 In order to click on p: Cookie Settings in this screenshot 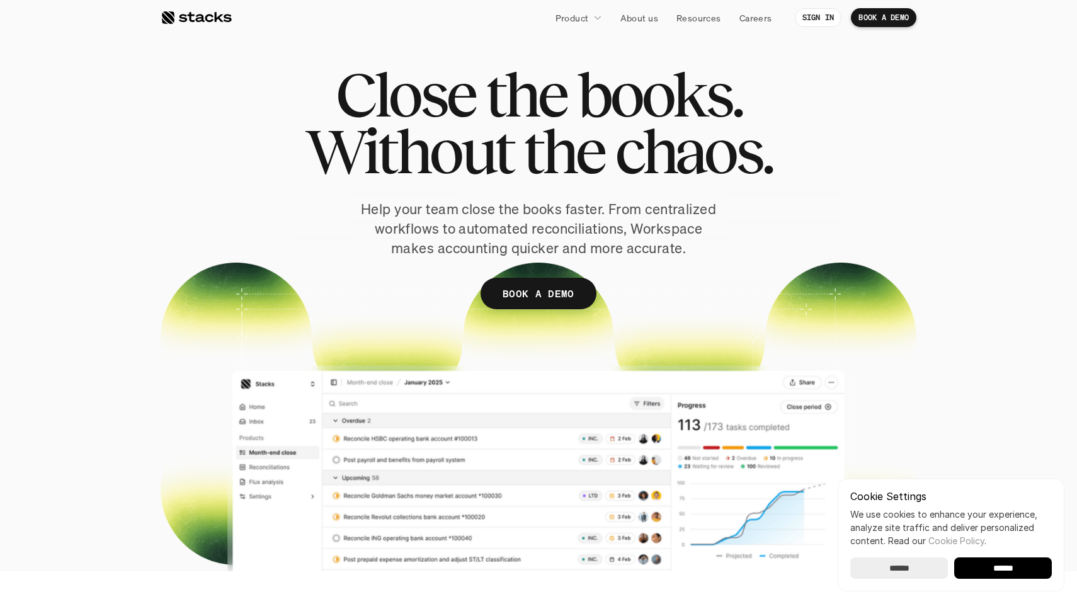, I will do `click(951, 496)`.